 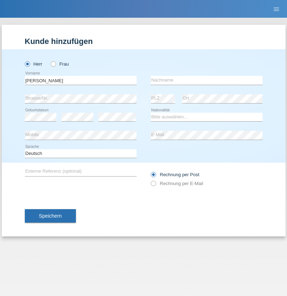 I want to click on label: Rechnung per E-Mail, so click(x=177, y=183).